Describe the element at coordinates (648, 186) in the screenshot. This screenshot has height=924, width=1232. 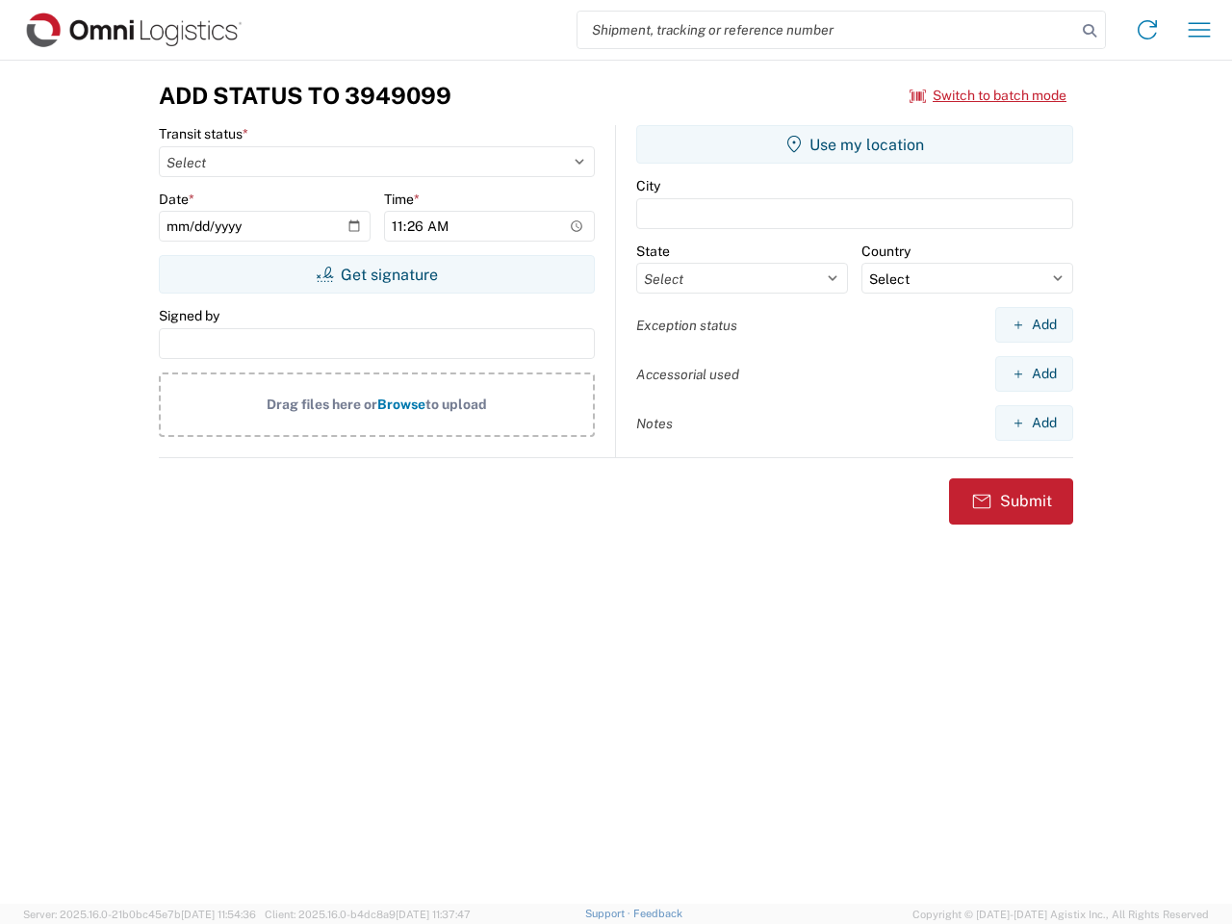
I see `label: City` at that location.